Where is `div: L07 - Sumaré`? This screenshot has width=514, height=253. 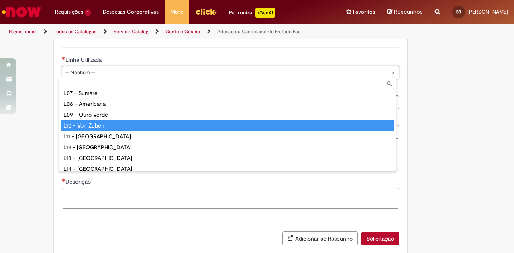 div: L07 - Sumaré is located at coordinates (227, 93).